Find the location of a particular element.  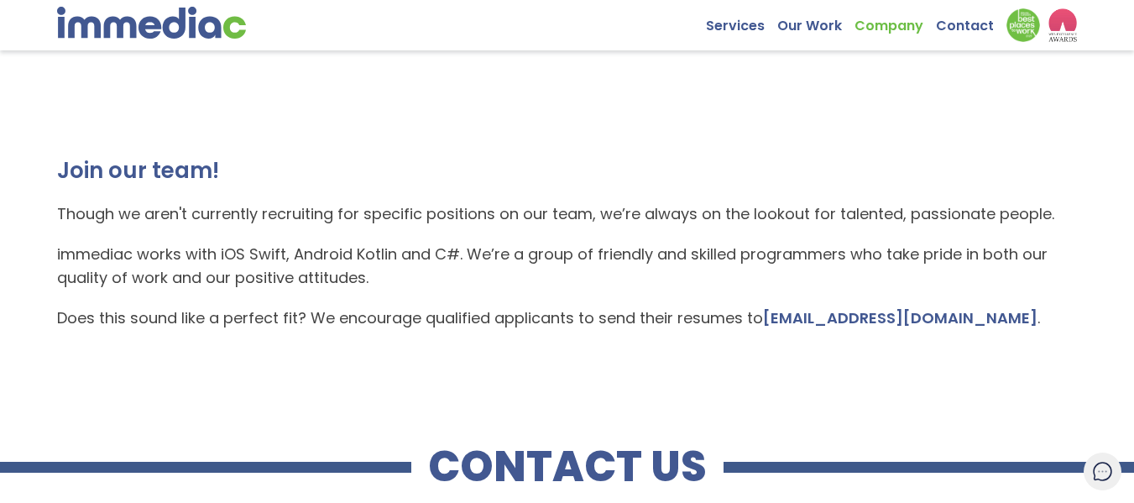

img: logo2_wea_nobg.webp is located at coordinates (1063, 25).